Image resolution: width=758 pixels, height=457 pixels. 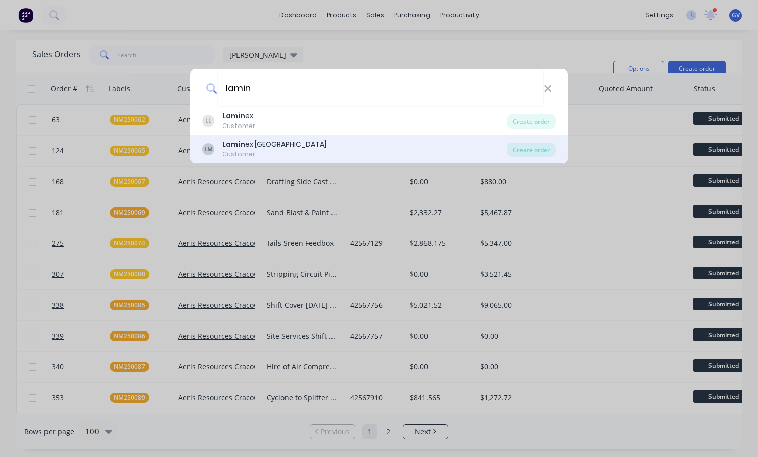 I want to click on div: LM, so click(x=208, y=149).